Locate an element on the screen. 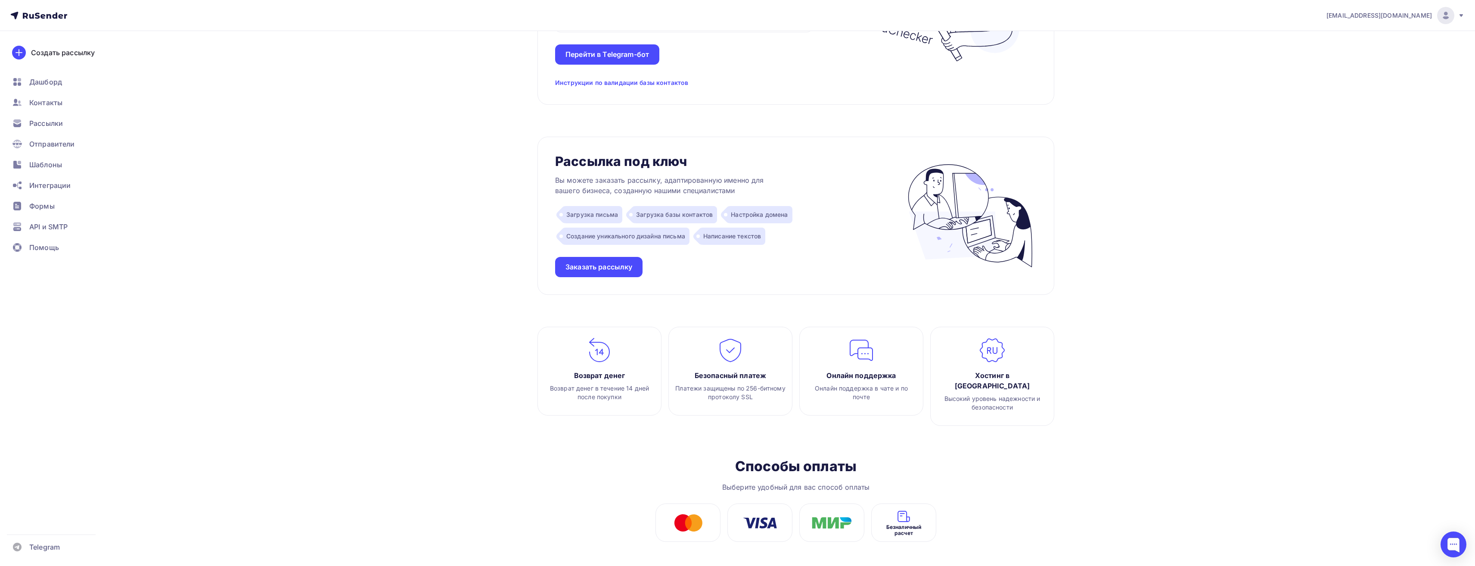 The height and width of the screenshot is (566, 1475). div: Заказать рассылку is located at coordinates (599, 267).